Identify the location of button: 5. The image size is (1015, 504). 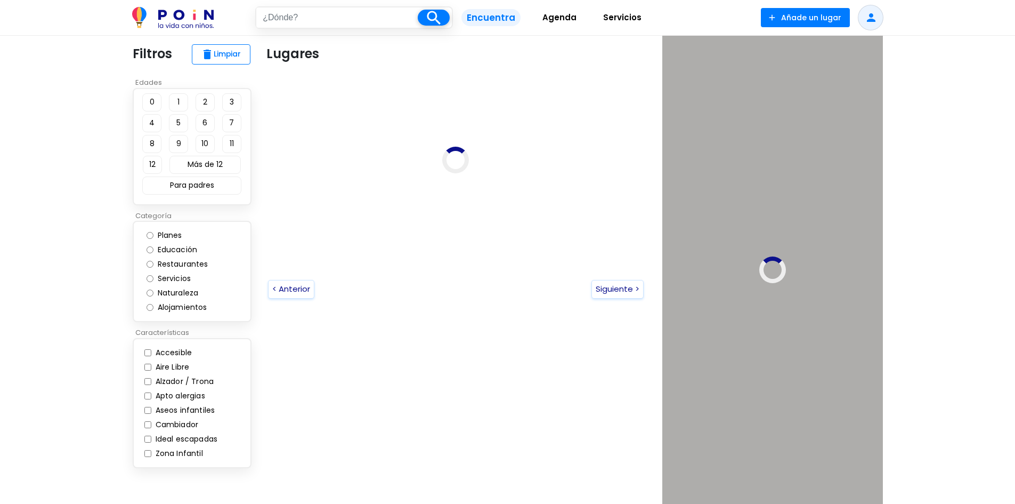
(179, 123).